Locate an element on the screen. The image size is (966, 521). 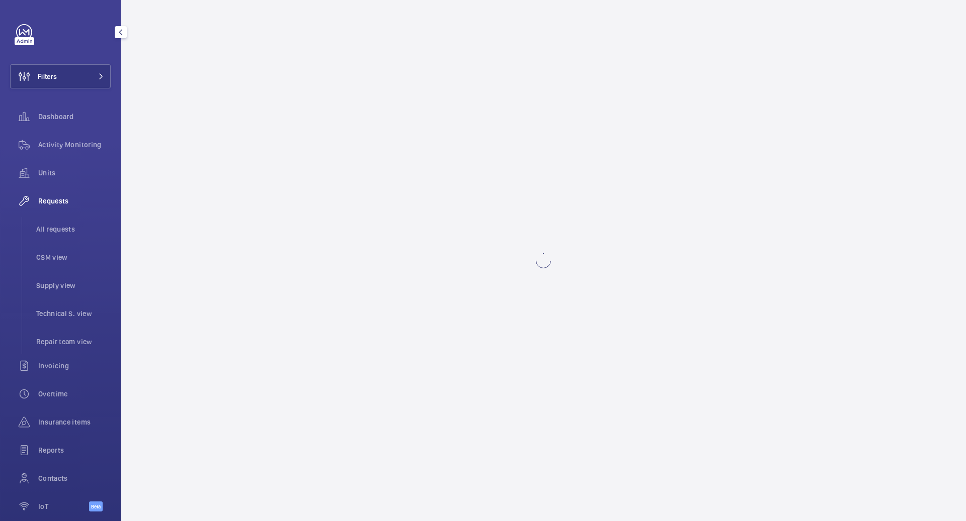
span: Overtime is located at coordinates (74, 394).